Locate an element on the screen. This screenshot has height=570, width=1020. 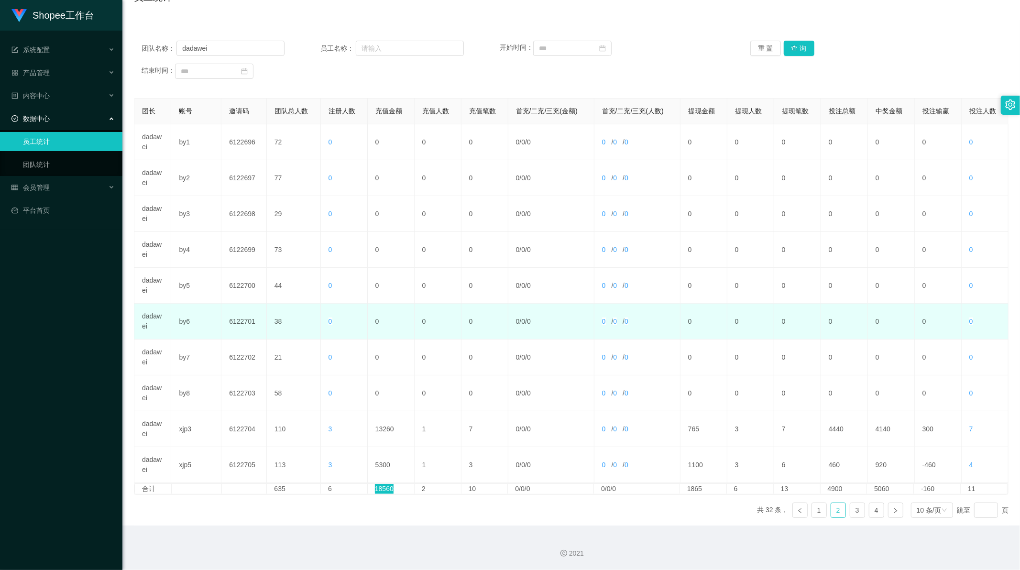
a: 3 is located at coordinates (857, 510).